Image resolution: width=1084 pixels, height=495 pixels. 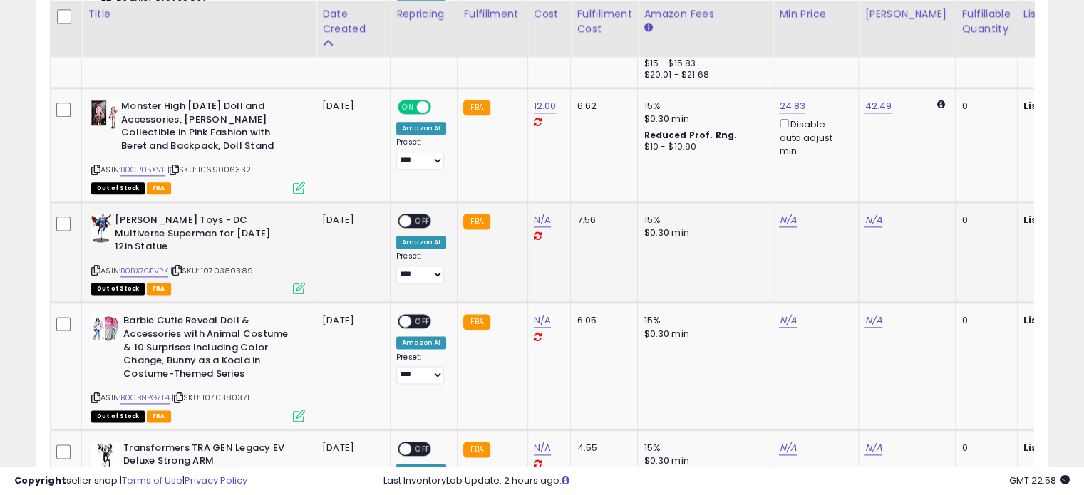 I want to click on b: Reduced Prof. Rng., so click(x=690, y=135).